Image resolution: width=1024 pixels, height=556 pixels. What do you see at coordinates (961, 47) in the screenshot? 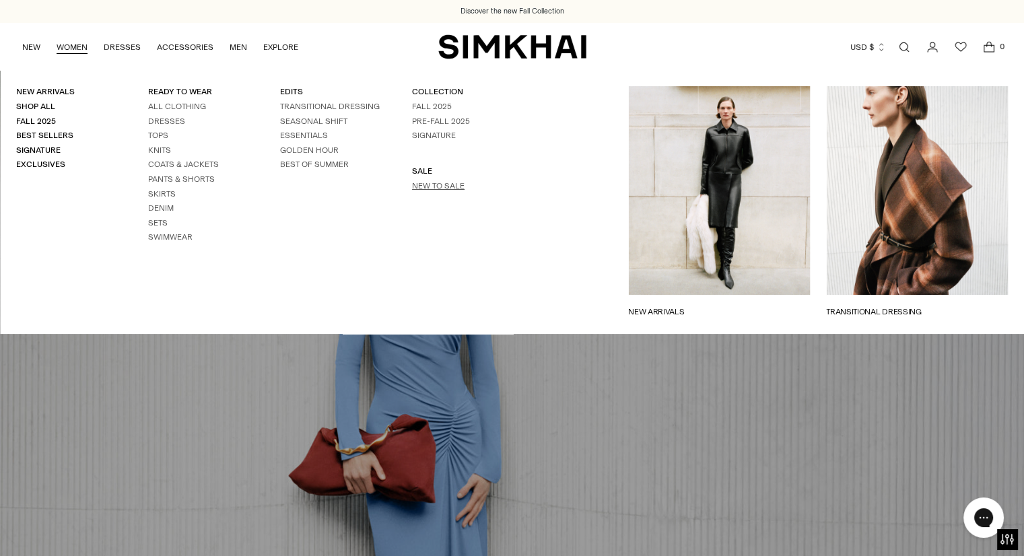
I see `a: Wishlist` at bounding box center [961, 47].